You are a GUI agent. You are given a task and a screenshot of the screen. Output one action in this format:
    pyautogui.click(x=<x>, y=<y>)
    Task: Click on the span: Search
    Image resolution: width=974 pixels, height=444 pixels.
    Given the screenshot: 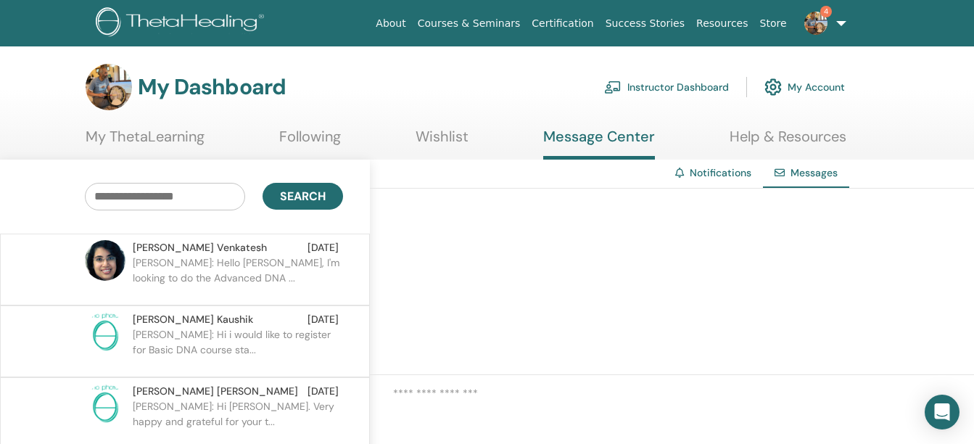 What is the action you would take?
    pyautogui.click(x=302, y=196)
    